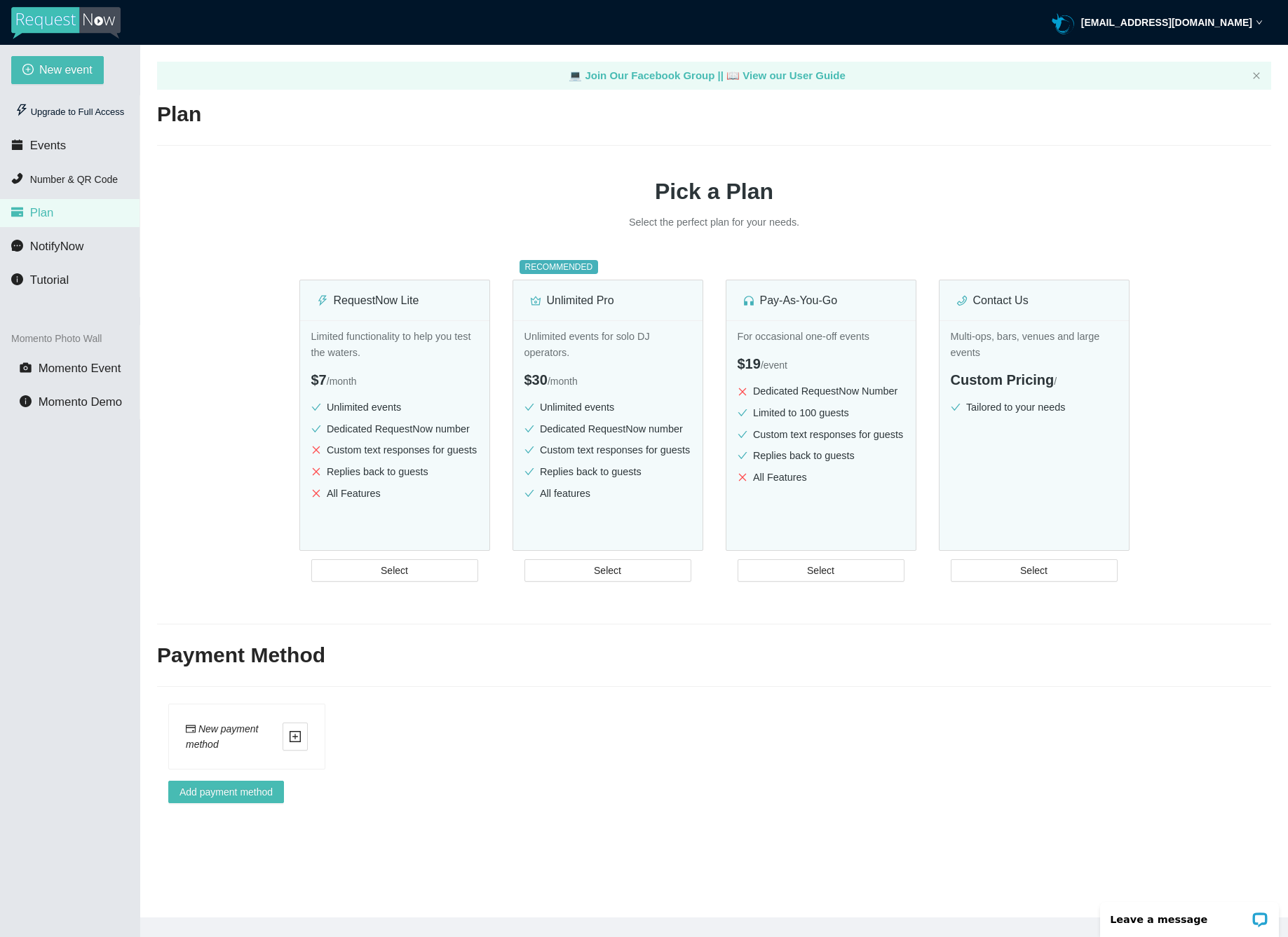  What do you see at coordinates (80, 368) in the screenshot?
I see `span: Momento Event` at bounding box center [80, 368].